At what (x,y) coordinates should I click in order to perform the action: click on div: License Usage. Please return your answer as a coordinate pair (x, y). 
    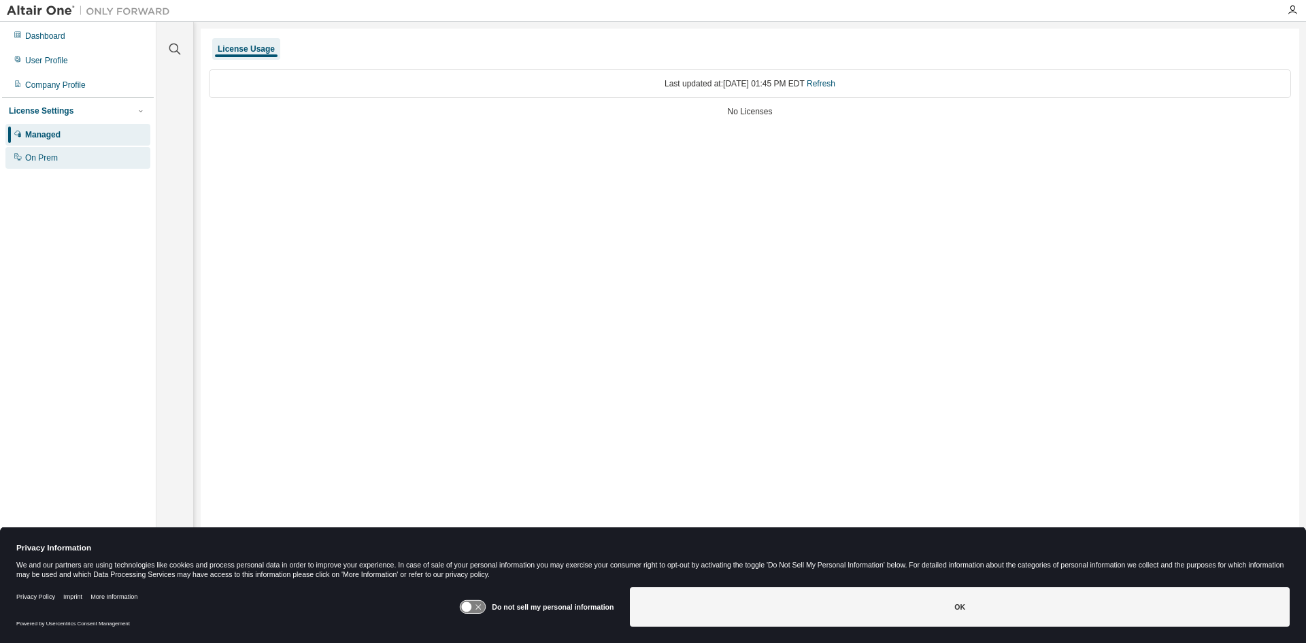
    Looking at the image, I should click on (246, 49).